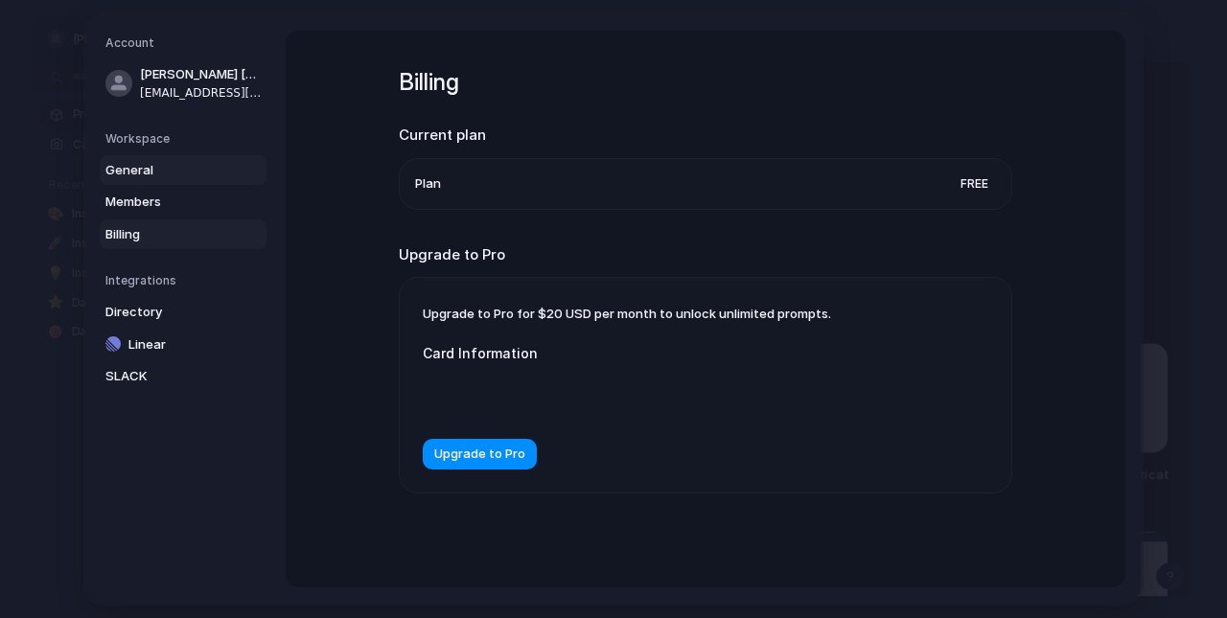 The image size is (1227, 618). Describe the element at coordinates (479, 455) in the screenshot. I see `span: Upgrade to Pro` at that location.